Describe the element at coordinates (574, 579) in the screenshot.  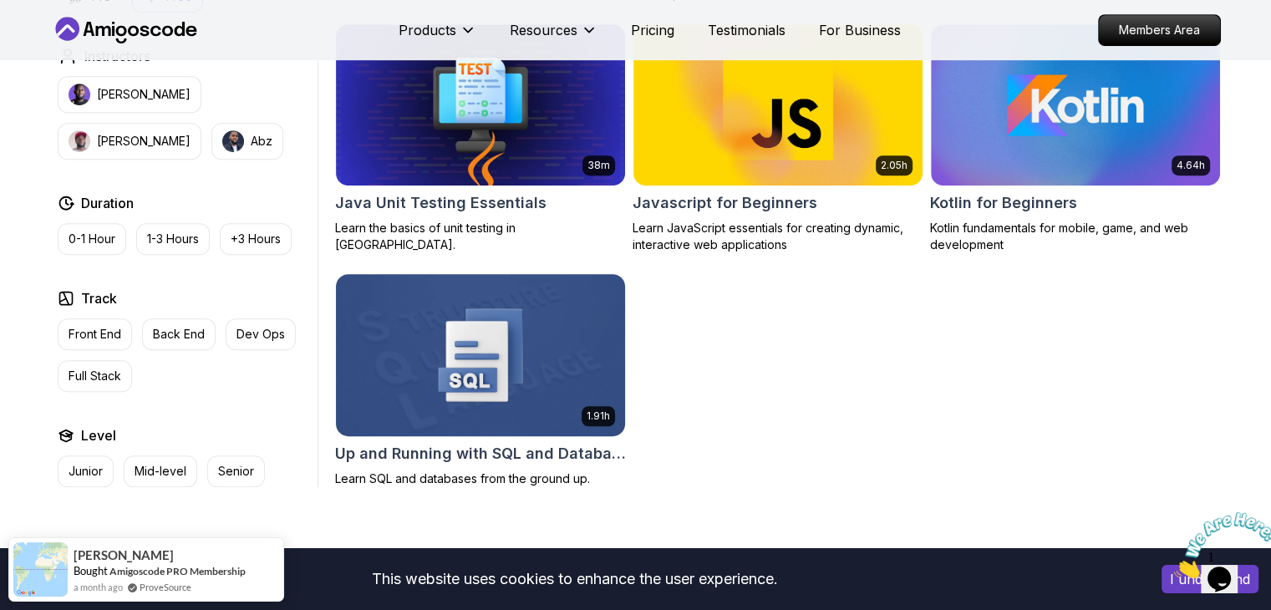
I see `div: This website uses cookies to enhance the user experience.` at that location.